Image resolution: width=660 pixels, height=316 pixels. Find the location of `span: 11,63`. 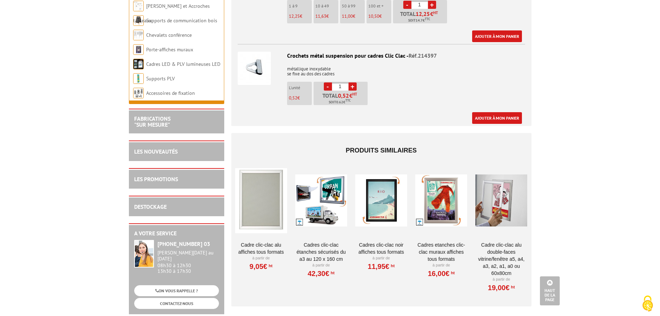

span: 11,63 is located at coordinates (321, 16).